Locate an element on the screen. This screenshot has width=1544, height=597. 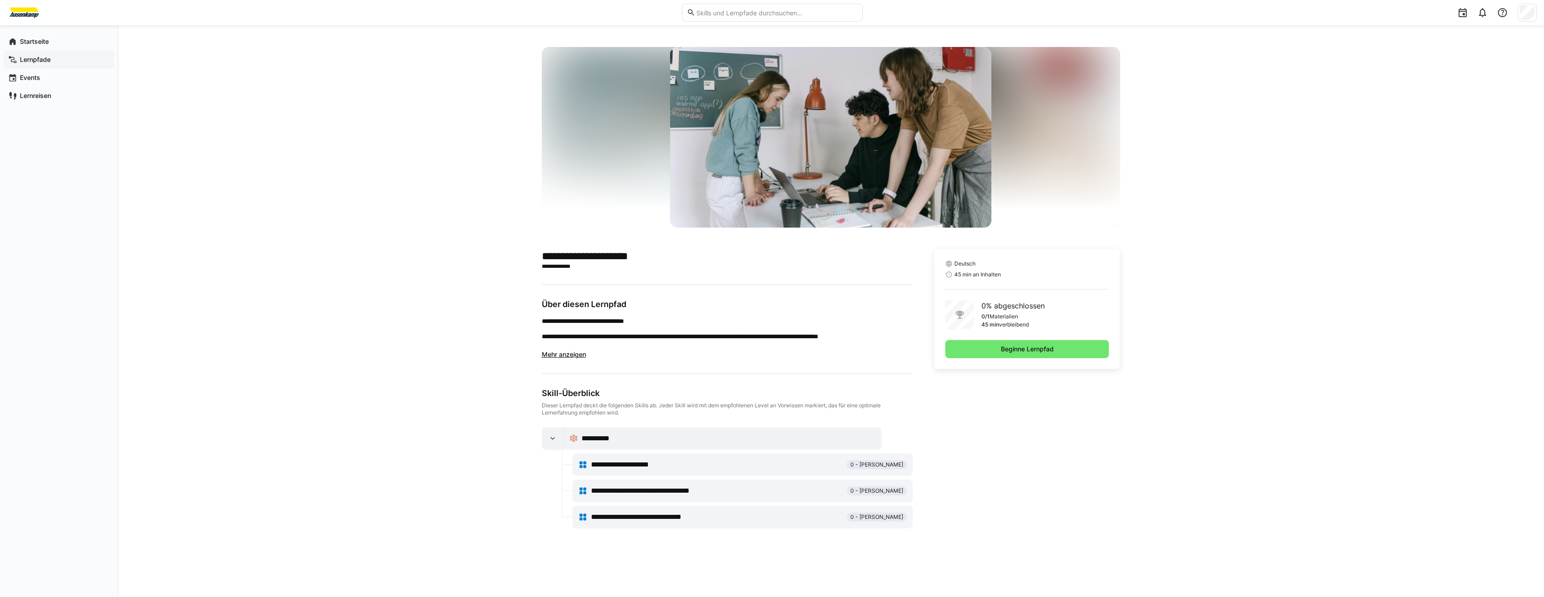
p: Materialien is located at coordinates (1004, 317).